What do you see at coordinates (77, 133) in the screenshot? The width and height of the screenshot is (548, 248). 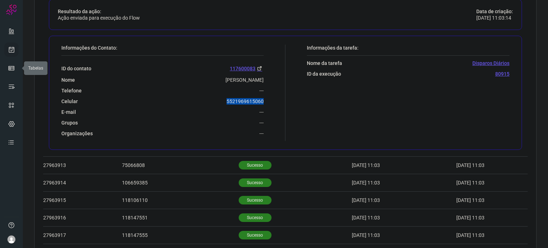 I see `p: Organizações` at bounding box center [77, 133].